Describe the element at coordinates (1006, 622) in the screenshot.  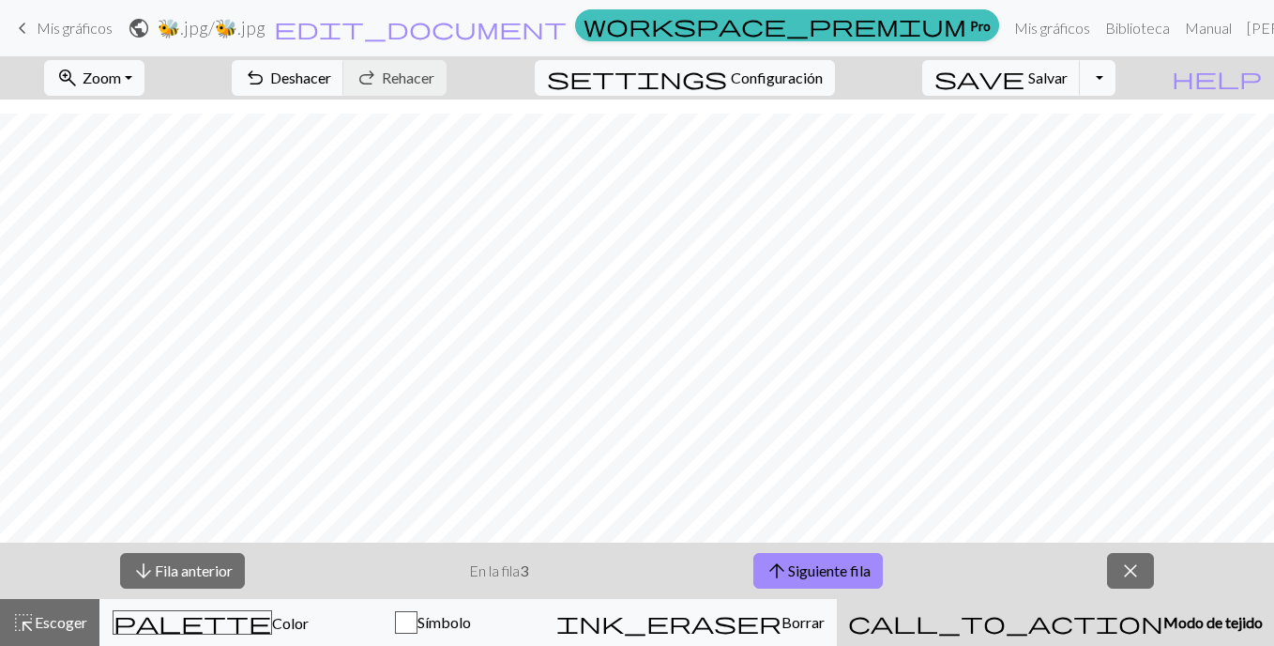
I see `span: call_to_action` at that location.